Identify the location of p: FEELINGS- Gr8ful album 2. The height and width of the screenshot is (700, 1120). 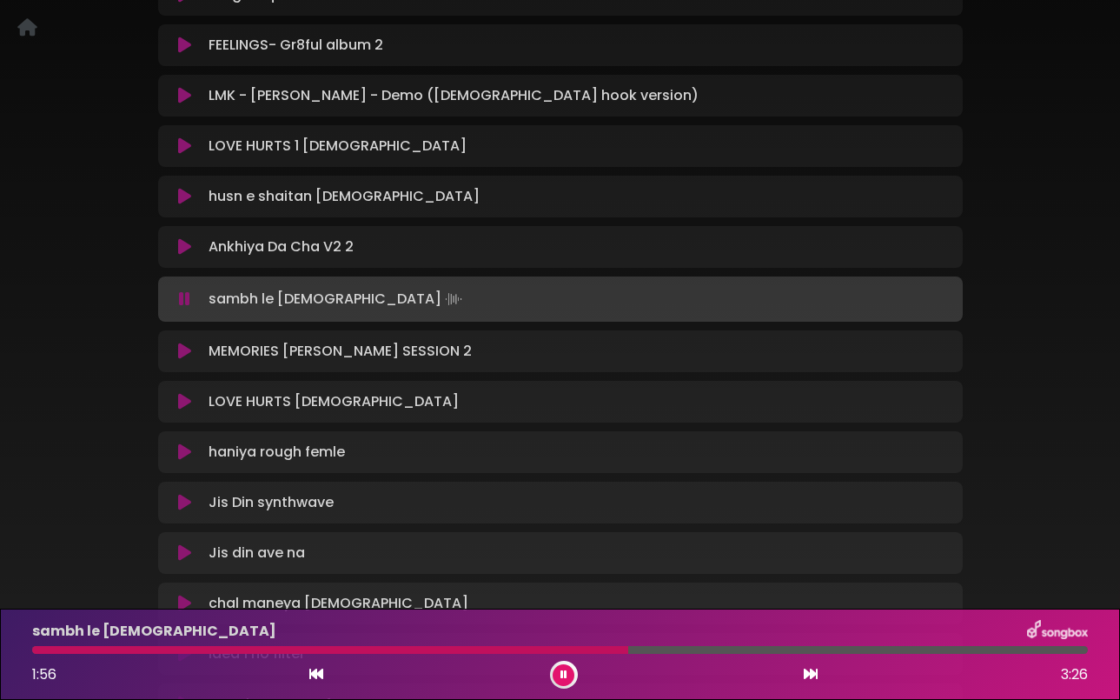
(296, 45).